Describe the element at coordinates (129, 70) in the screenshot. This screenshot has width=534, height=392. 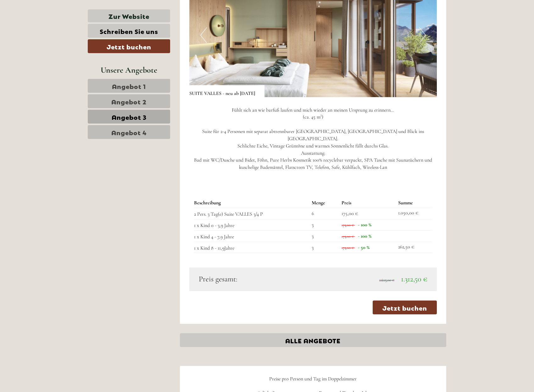
I see `div: Unsere Angebote` at that location.